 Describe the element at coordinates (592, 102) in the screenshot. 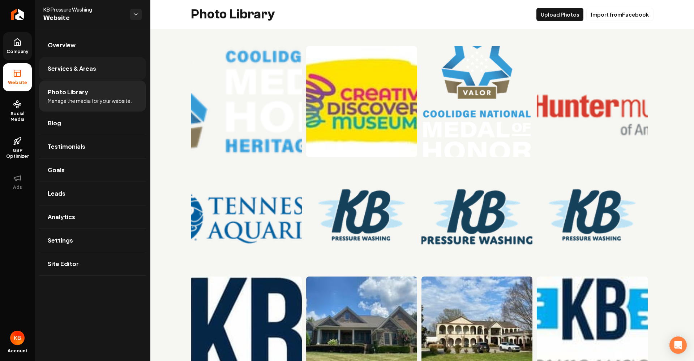

I see `img: Hunter Museum of American Art logo, showcasing modern design and cultural significance.` at that location.